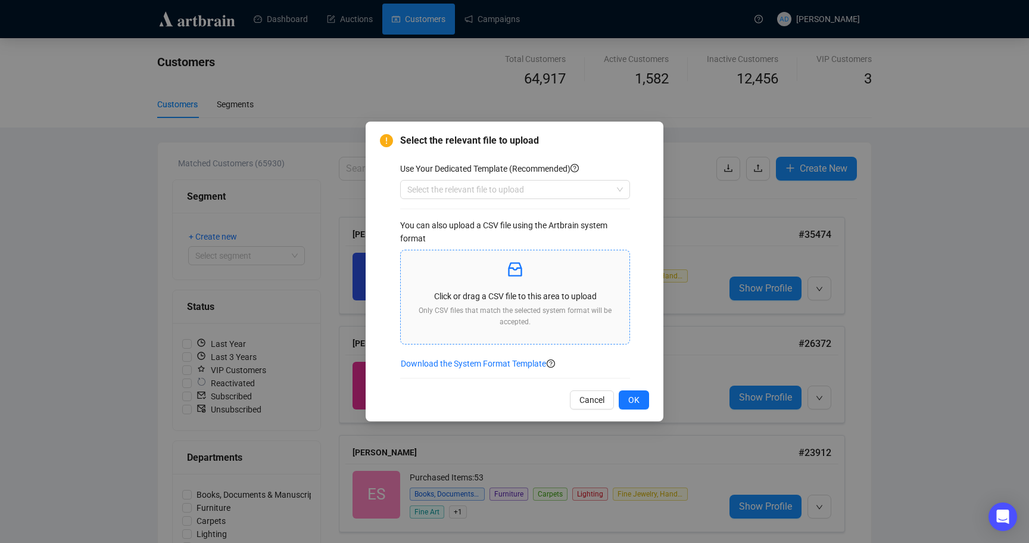  What do you see at coordinates (592, 400) in the screenshot?
I see `span: Cancel` at bounding box center [592, 400].